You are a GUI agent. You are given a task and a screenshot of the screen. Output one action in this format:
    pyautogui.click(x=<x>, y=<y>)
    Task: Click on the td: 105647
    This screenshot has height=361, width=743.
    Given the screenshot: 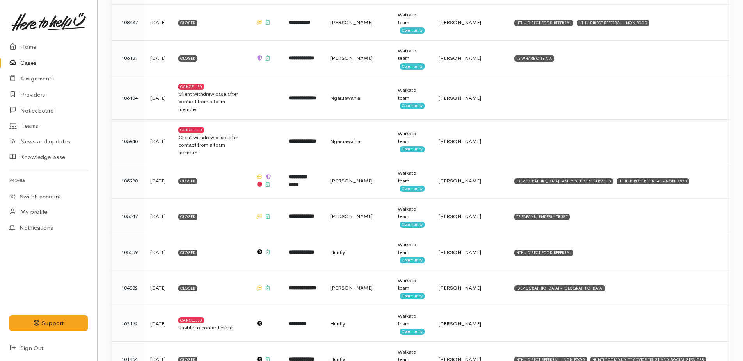 What is the action you would take?
    pyautogui.click(x=128, y=216)
    